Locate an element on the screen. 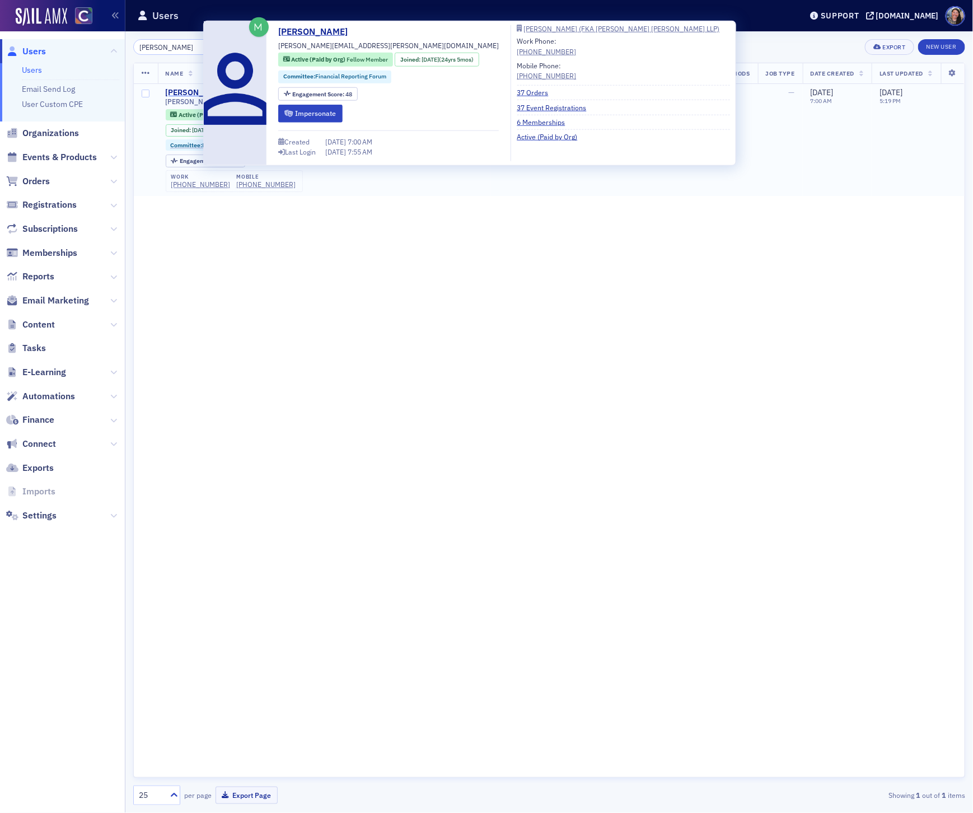 The width and height of the screenshot is (973, 813). a: Committee:Financial Reporting Forum is located at coordinates (222, 145).